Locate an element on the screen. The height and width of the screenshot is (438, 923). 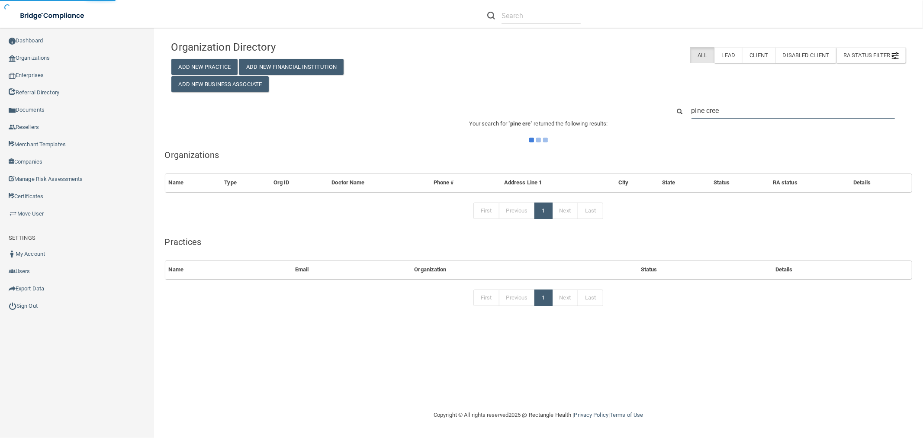
th: Org ID is located at coordinates (299, 183).